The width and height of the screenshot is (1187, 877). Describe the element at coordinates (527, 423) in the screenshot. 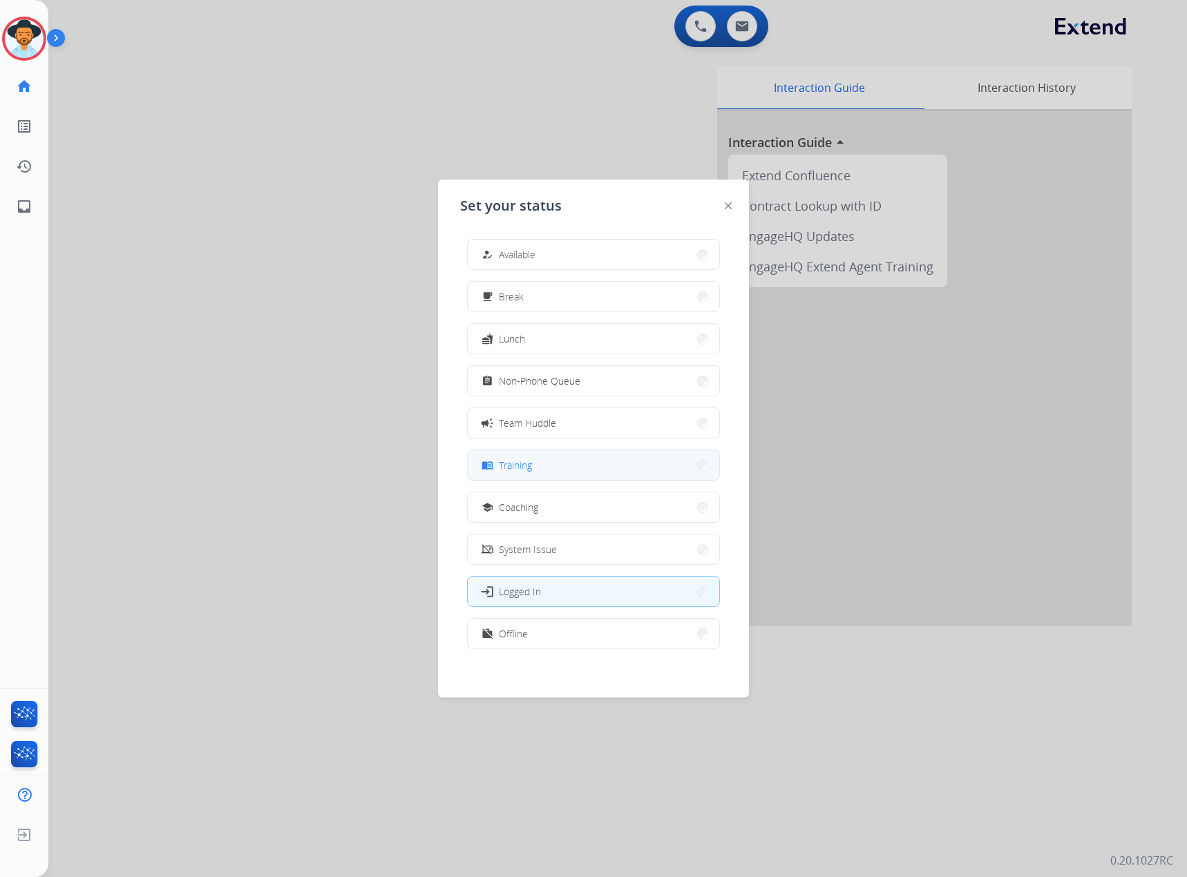

I see `span: Team Huddle` at that location.